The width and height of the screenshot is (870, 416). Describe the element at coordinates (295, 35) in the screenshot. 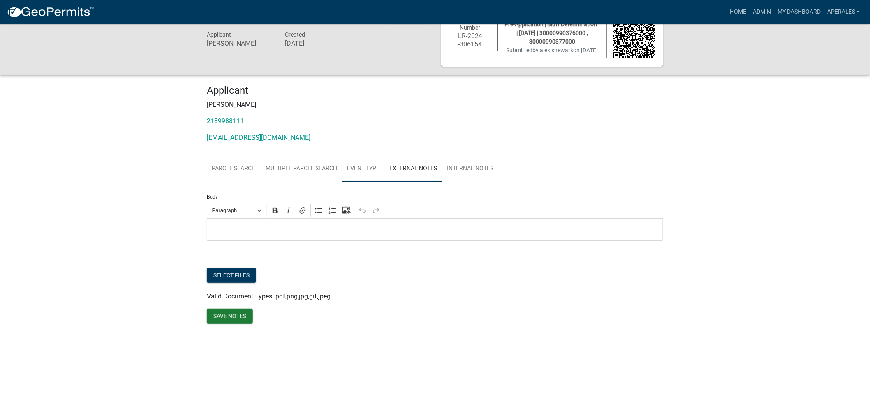

I see `span: Created` at that location.